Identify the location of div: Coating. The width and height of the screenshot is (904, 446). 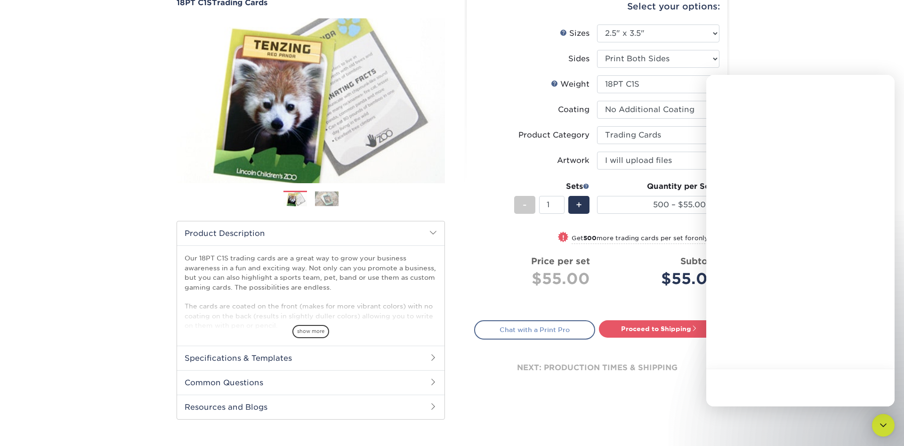
(573, 110).